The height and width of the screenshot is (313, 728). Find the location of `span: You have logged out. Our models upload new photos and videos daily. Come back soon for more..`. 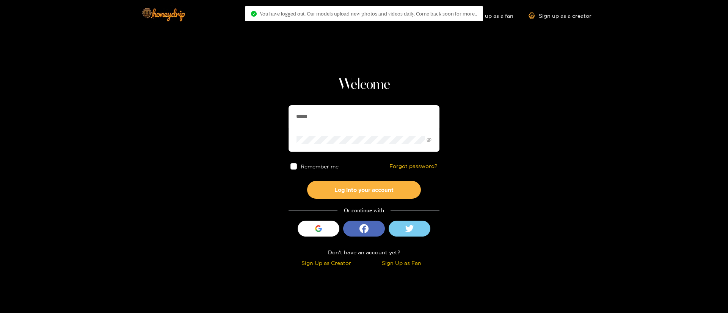

span: You have logged out. Our models upload new photos and videos daily. Come back soon for more.. is located at coordinates (368, 14).